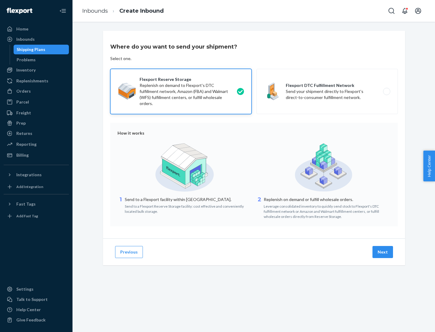  What do you see at coordinates (36, 175) in the screenshot?
I see `button: Integrations` at bounding box center [36, 175].